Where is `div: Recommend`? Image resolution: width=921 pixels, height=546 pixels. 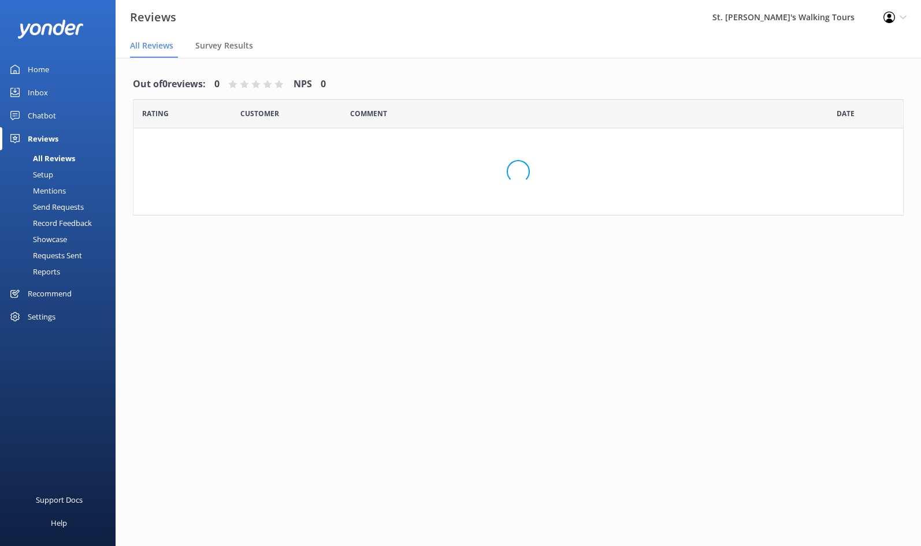
div: Recommend is located at coordinates (50, 293).